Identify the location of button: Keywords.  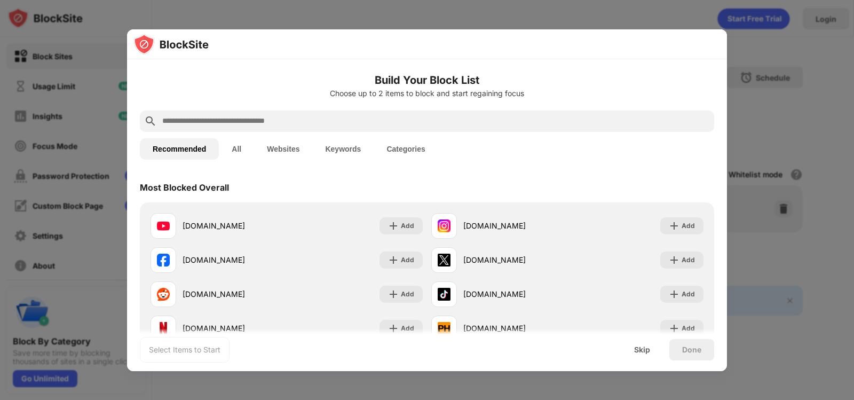
(343, 149).